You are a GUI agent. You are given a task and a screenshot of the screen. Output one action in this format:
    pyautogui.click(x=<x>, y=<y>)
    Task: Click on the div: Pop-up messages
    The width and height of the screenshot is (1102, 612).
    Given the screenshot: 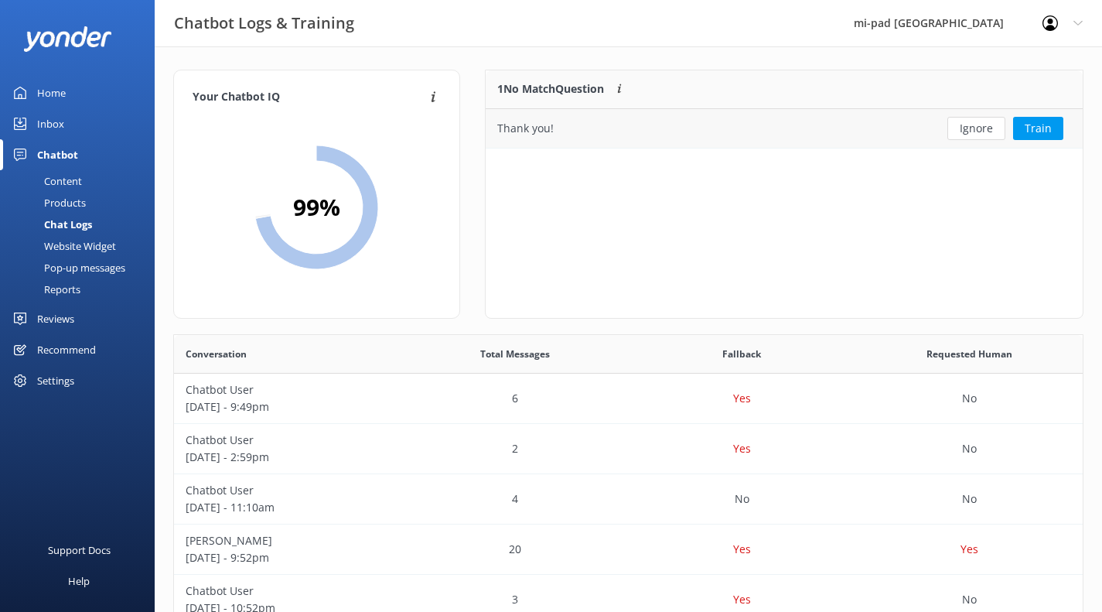 What is the action you would take?
    pyautogui.click(x=67, y=268)
    